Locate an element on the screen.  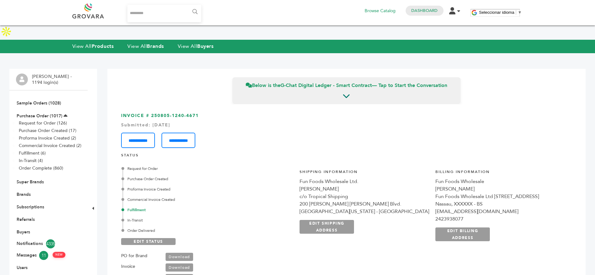
a: Dashboard is located at coordinates (425, 11).